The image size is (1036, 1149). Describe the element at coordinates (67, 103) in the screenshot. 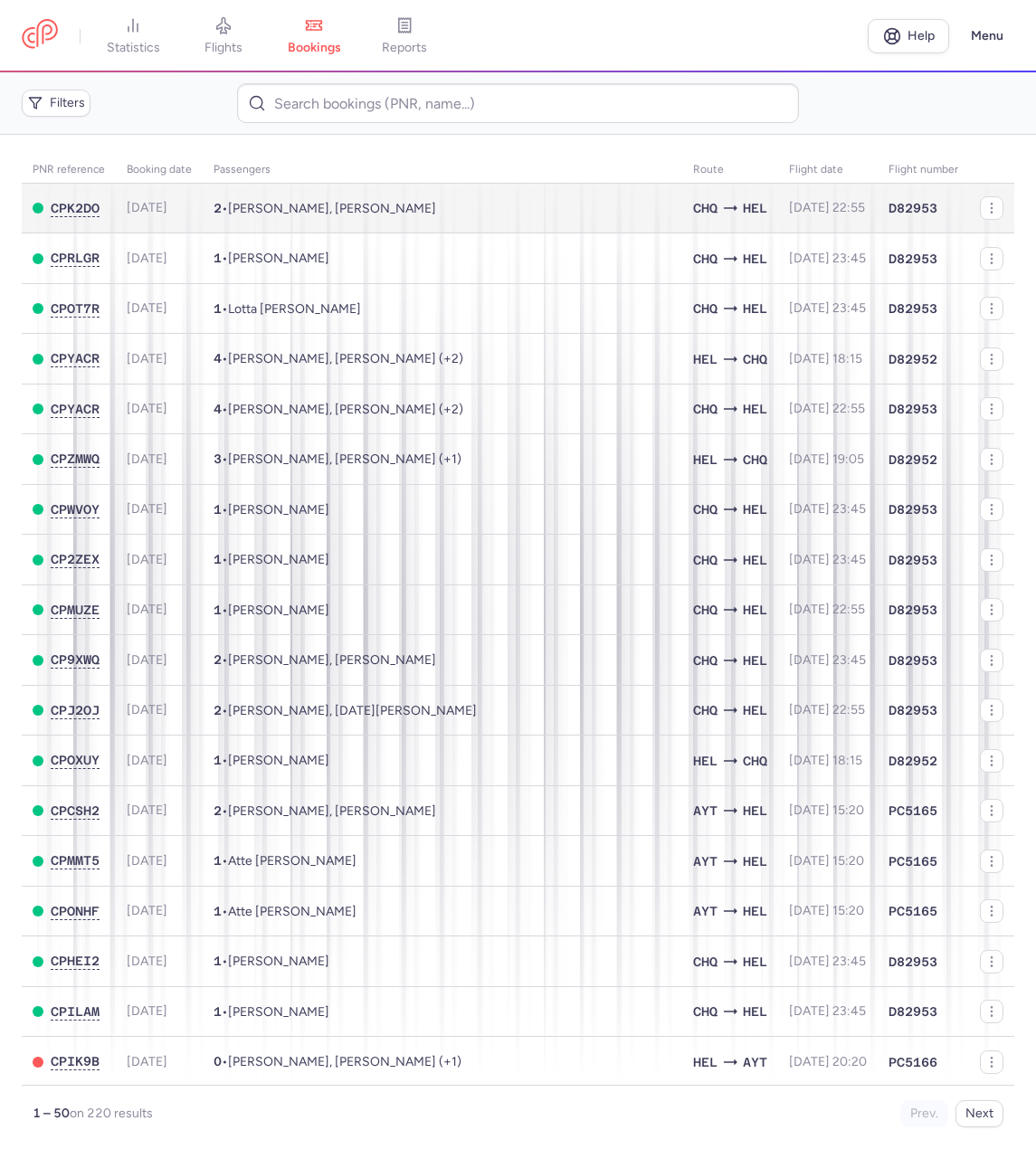

I see `span: Filters` at that location.